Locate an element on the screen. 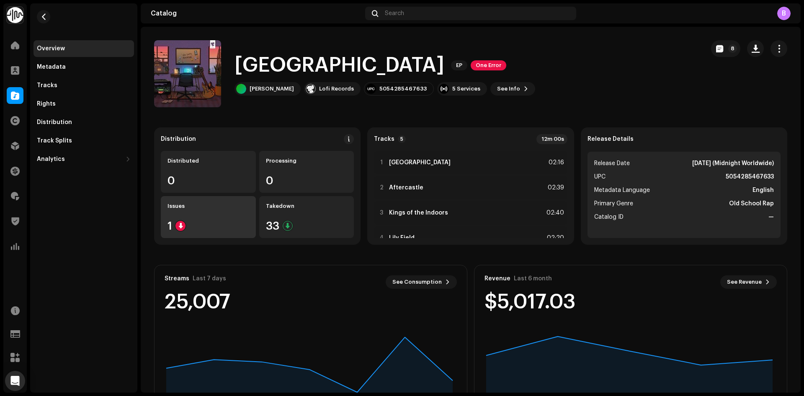 This screenshot has height=396, width=804. re-m-nav-item: Distribution is located at coordinates (84, 122).